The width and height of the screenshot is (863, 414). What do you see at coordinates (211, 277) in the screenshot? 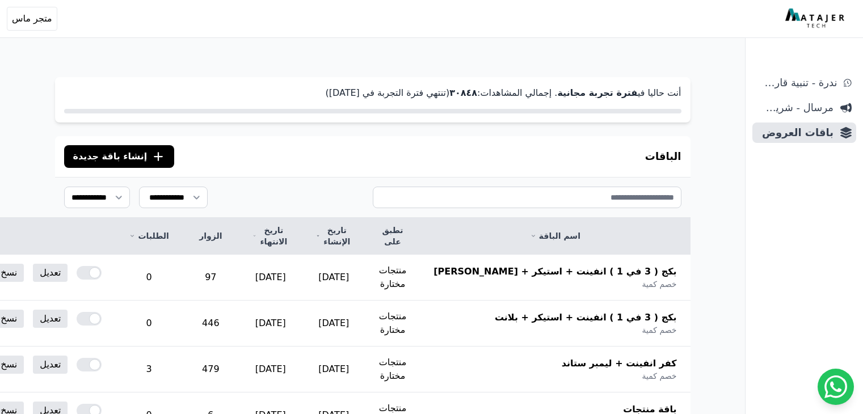
I see `td: 97` at bounding box center [211, 277].